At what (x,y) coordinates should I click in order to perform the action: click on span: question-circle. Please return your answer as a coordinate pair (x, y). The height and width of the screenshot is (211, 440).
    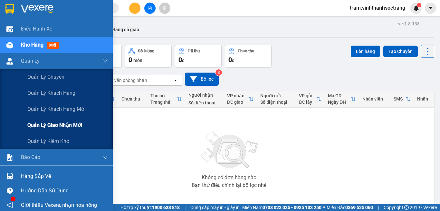
    Looking at the image, I should click on (10, 191).